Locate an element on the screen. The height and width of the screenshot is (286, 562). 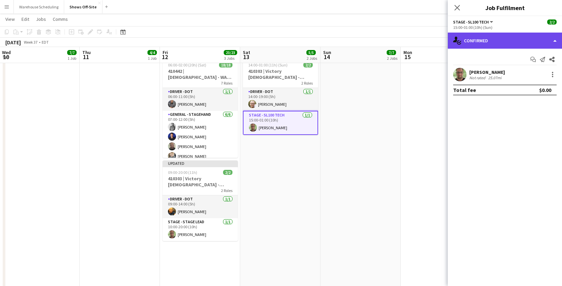
div: 3 Jobs is located at coordinates (231, 58).